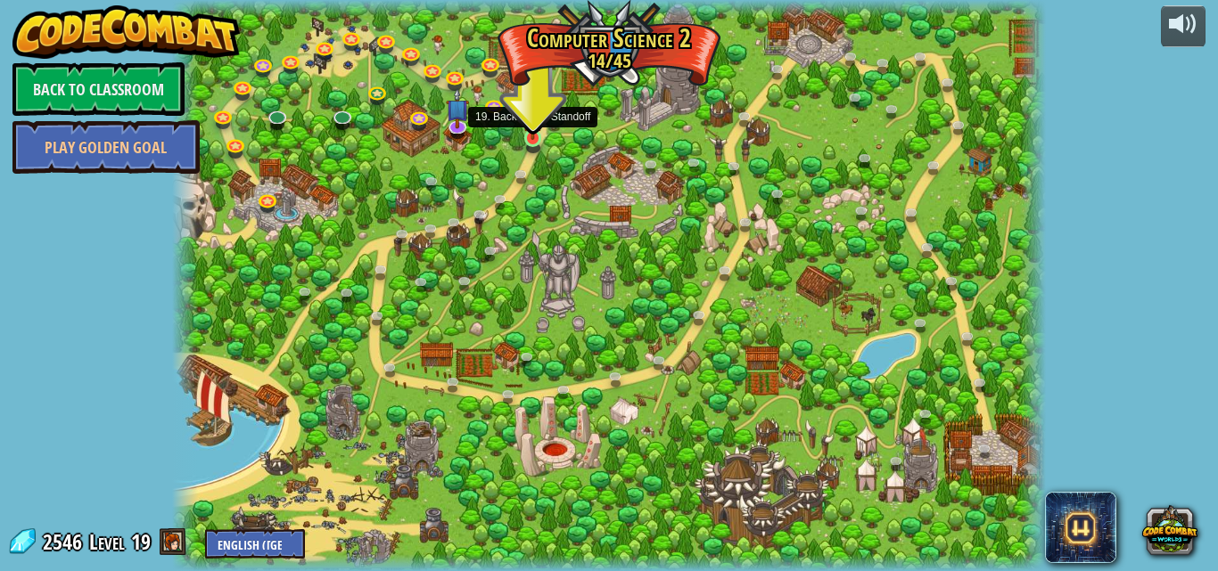  What do you see at coordinates (457, 108) in the screenshot?
I see `img: level-banner-unstarted-subscriber.png` at bounding box center [457, 108].